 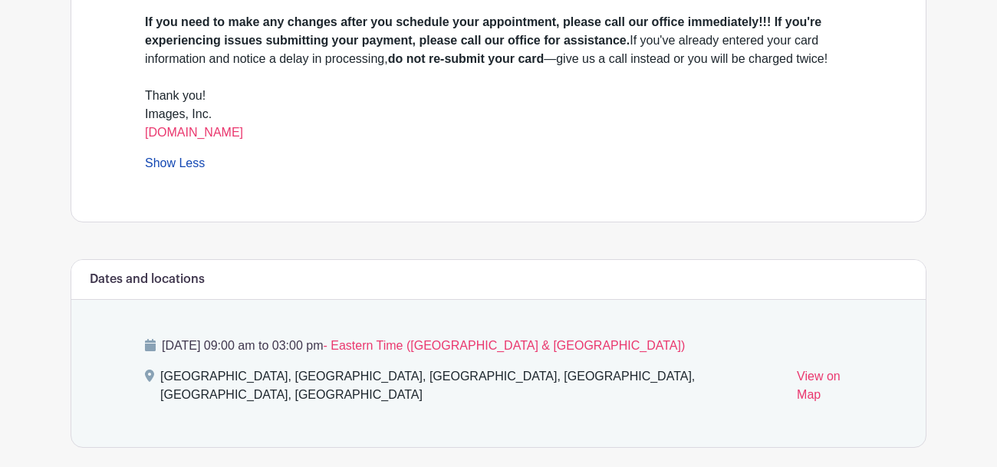 I want to click on a: View on Map, so click(x=824, y=389).